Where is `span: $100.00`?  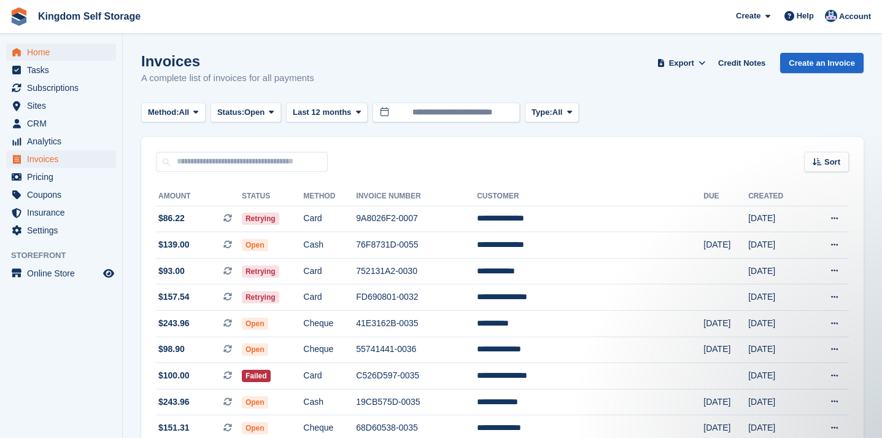
span: $100.00 is located at coordinates (174, 375).